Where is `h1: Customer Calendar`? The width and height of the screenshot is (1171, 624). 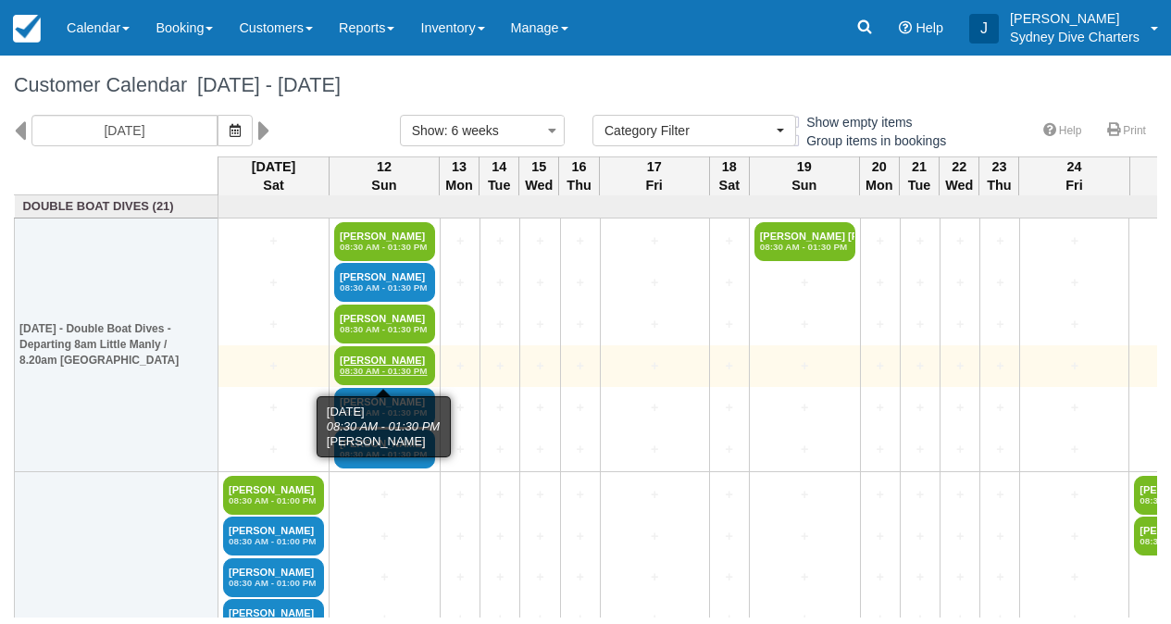
h1: Customer Calendar is located at coordinates (585, 85).